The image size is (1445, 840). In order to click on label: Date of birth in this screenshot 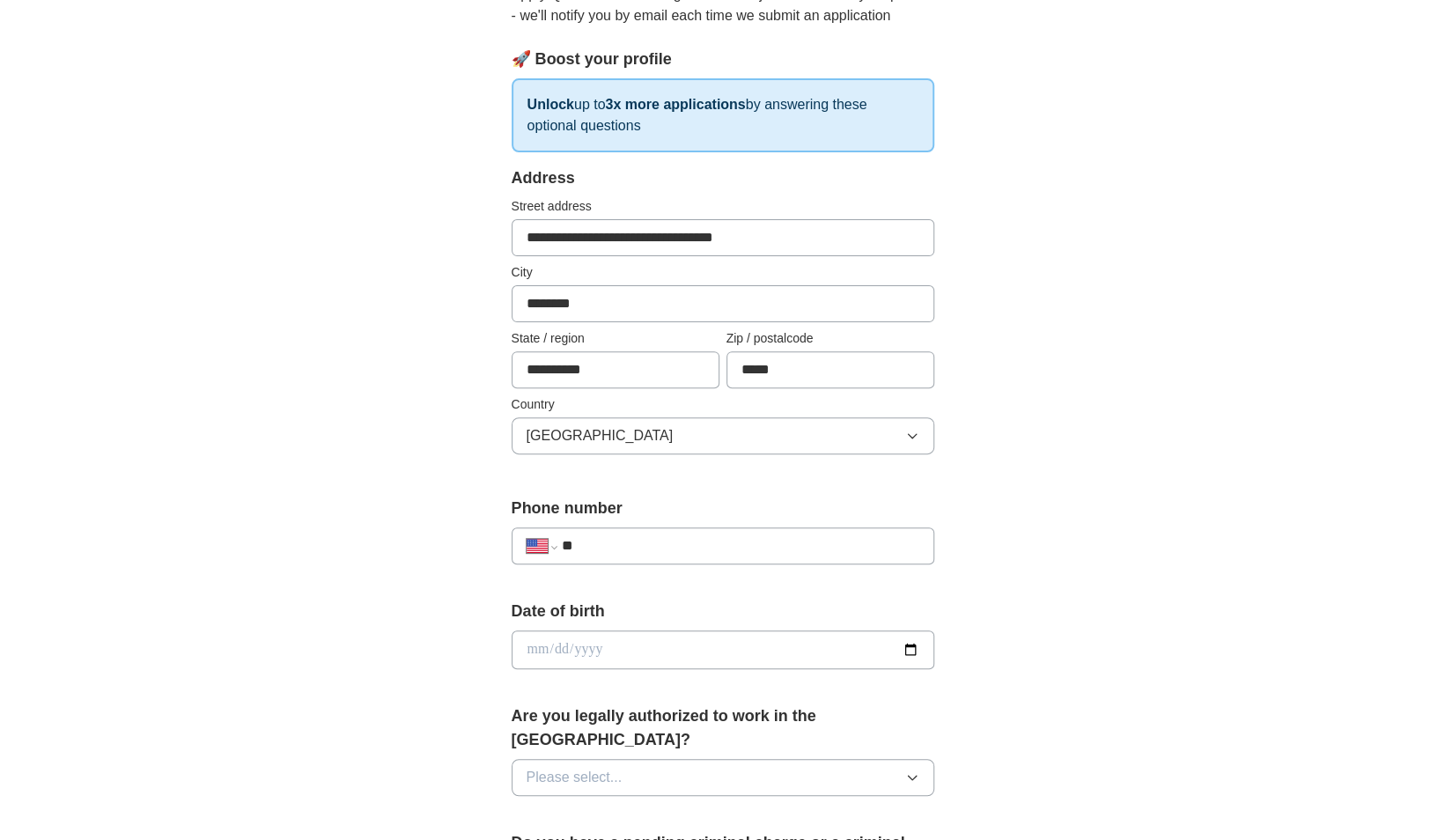, I will do `click(723, 611)`.